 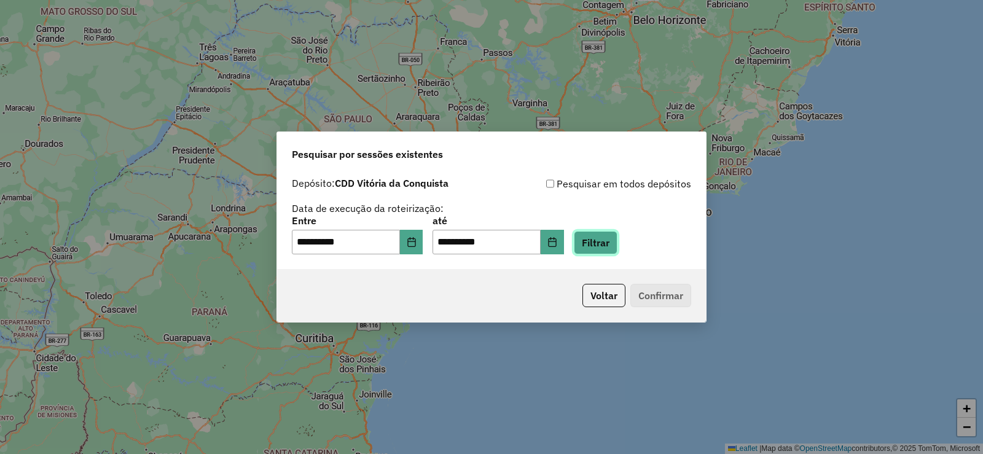 I want to click on div: Pesquisar em todos depósitos, so click(x=591, y=184).